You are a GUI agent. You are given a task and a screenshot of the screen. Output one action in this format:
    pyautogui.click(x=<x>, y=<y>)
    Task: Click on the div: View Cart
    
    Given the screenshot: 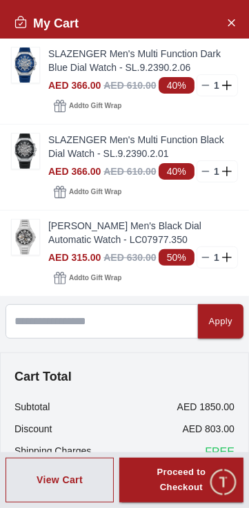 What is the action you would take?
    pyautogui.click(x=59, y=480)
    